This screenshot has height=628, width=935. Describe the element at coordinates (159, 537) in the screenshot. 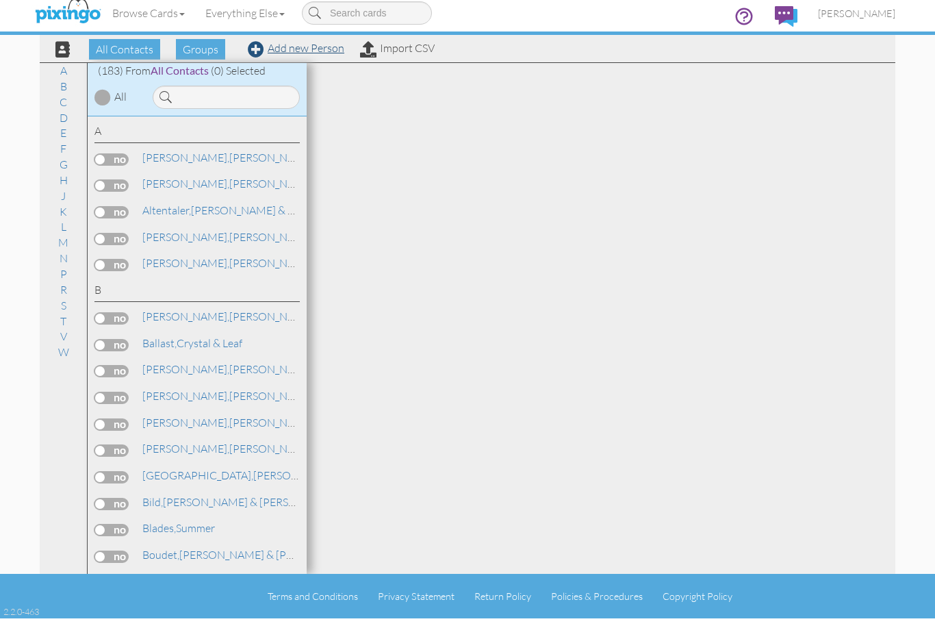

I see `span: Blades,` at that location.